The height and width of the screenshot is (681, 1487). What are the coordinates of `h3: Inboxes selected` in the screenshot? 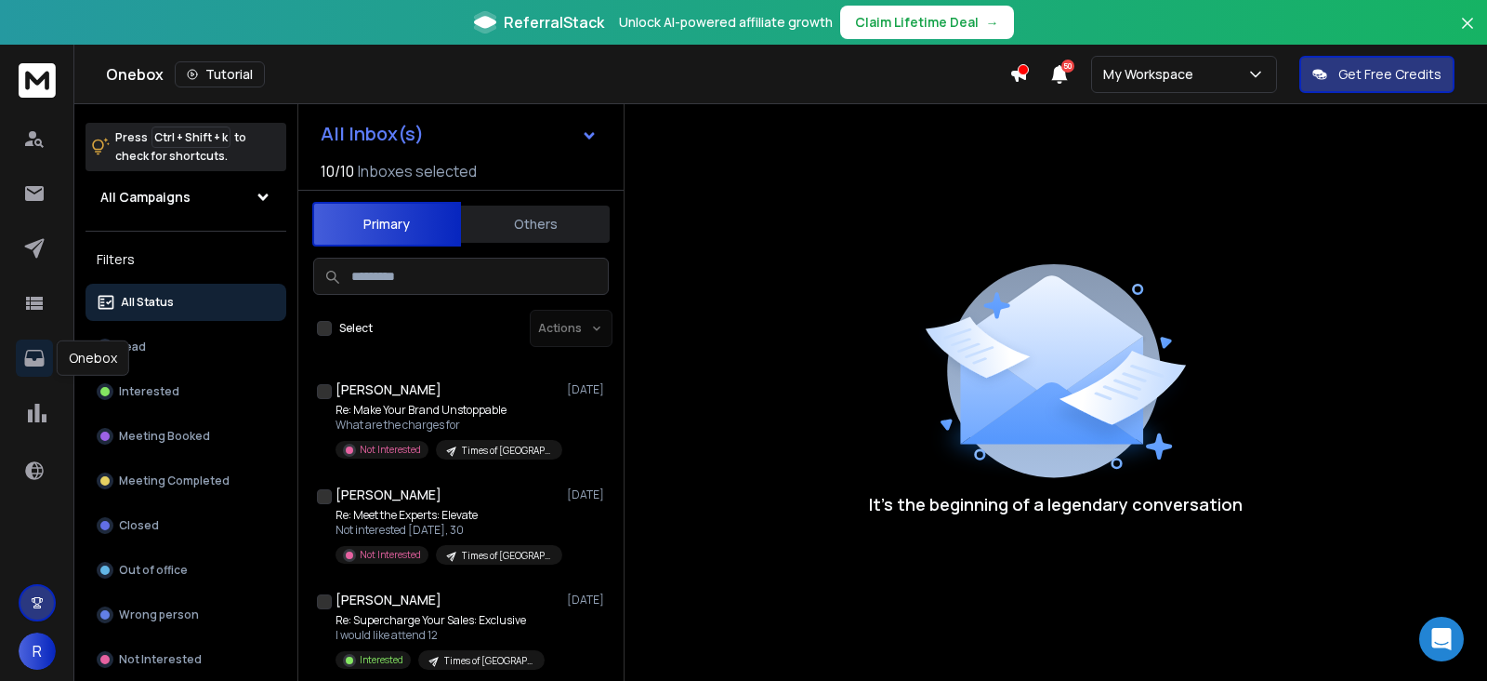 It's located at (417, 171).